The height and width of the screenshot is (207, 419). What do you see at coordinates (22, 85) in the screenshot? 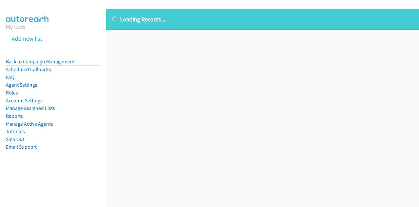
I see `a: Agent Settings` at bounding box center [22, 85].